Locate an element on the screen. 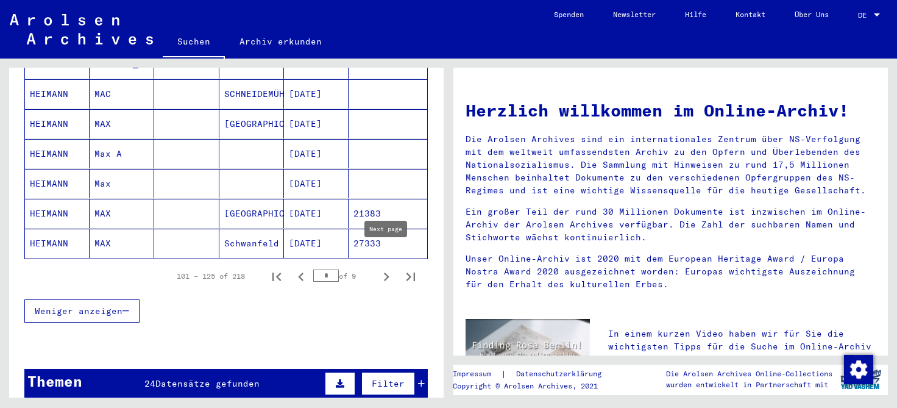 The width and height of the screenshot is (897, 408). div: Themen is located at coordinates (55, 381).